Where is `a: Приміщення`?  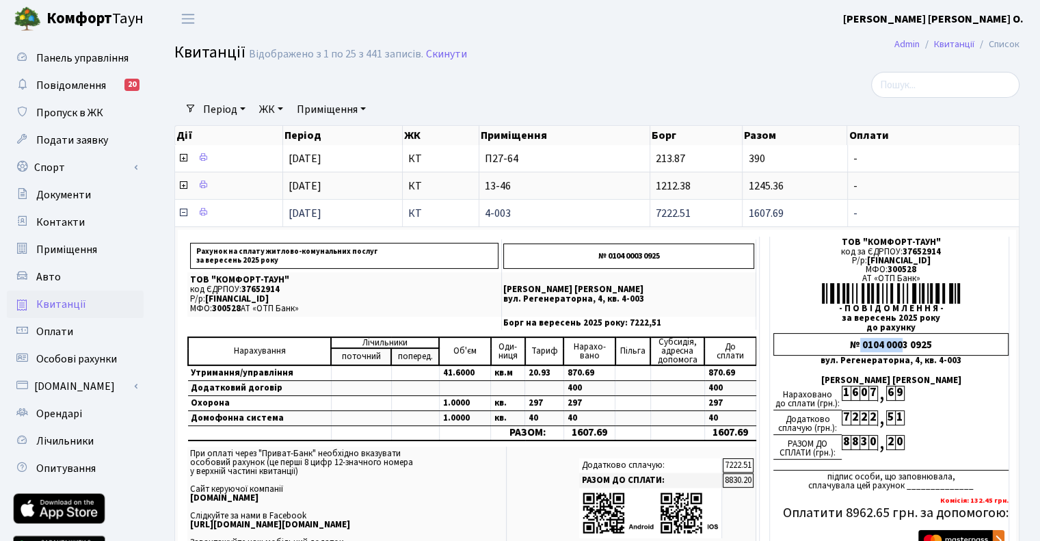
a: Приміщення is located at coordinates (331, 109).